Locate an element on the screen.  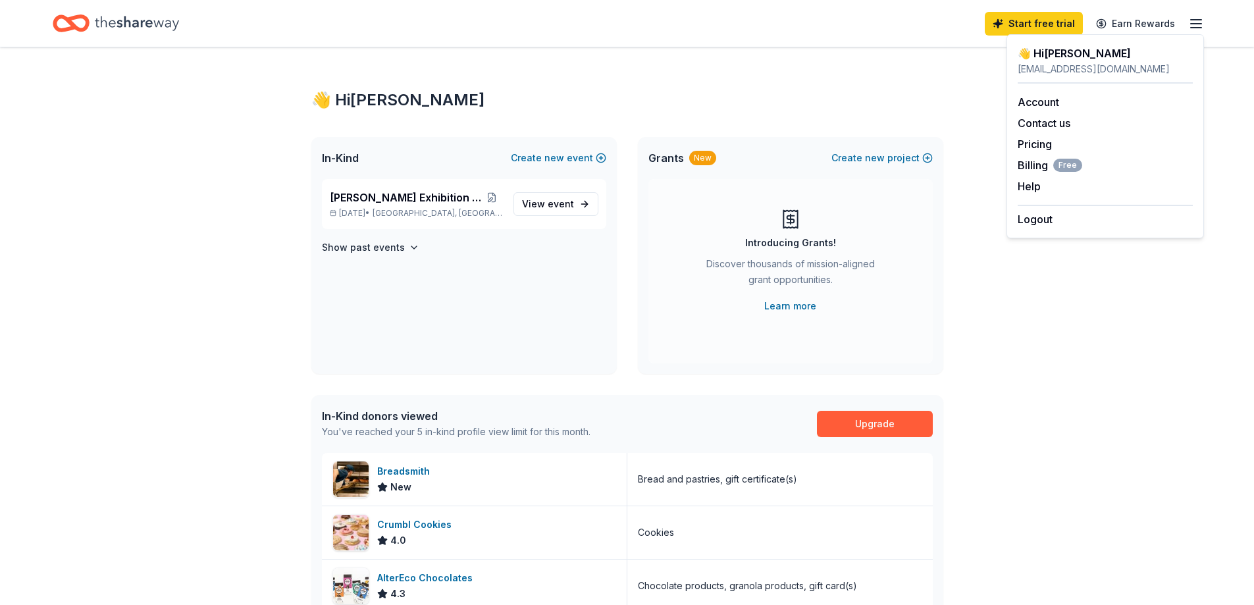
div: Cookies is located at coordinates (655, 532).